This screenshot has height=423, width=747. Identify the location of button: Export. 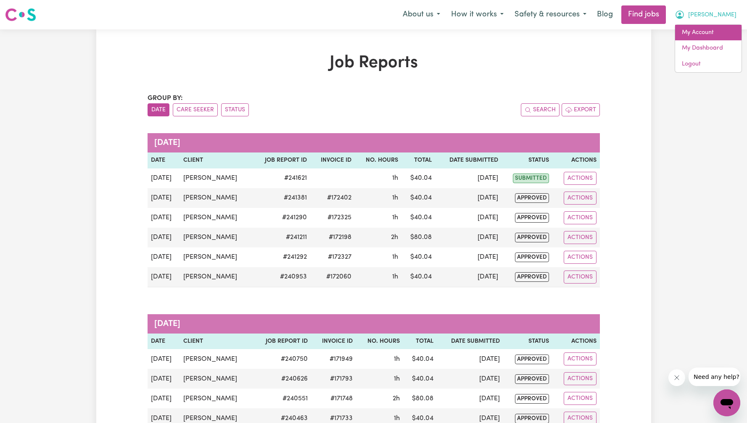
(580, 110).